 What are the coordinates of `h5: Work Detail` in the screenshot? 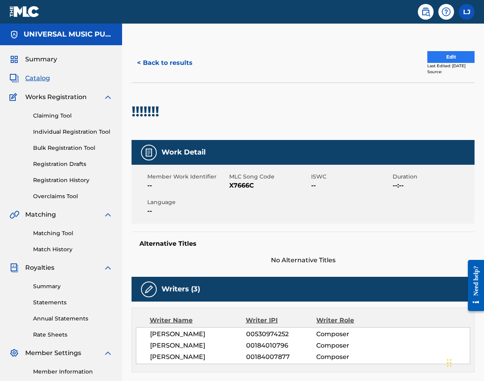 It's located at (183, 152).